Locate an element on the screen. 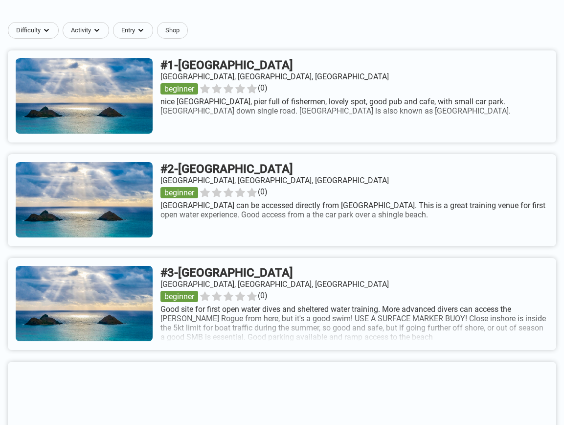 The width and height of the screenshot is (564, 425). button: Activitydropdown caret is located at coordinates (88, 30).